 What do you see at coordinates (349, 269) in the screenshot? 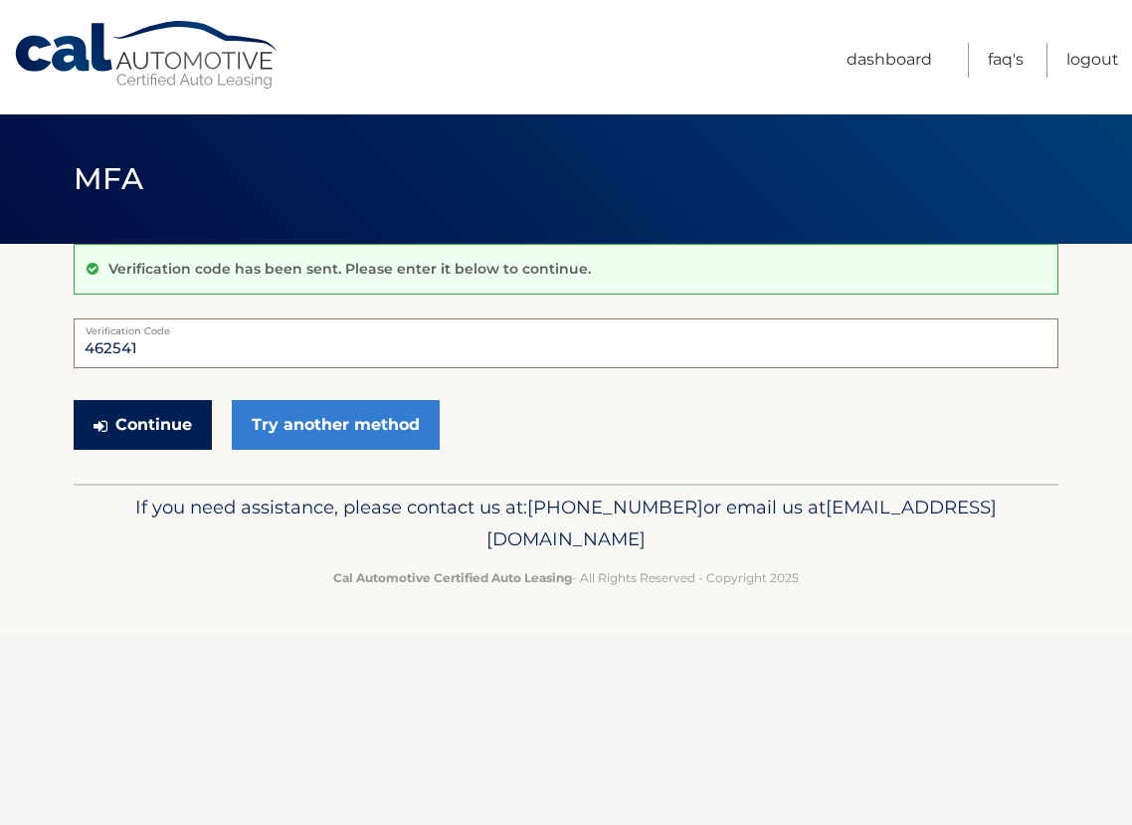
I see `p: Verification code has been sent. Please enter it below to continue.` at bounding box center [349, 269].